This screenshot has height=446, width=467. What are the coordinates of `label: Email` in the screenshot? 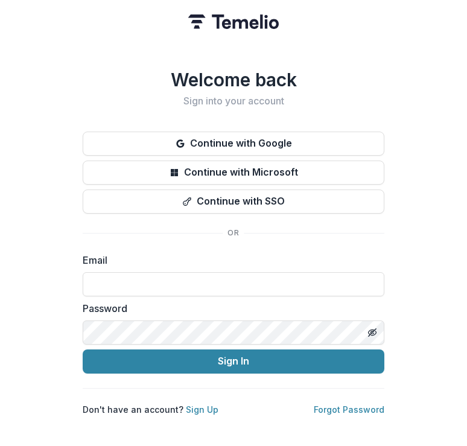 It's located at (230, 260).